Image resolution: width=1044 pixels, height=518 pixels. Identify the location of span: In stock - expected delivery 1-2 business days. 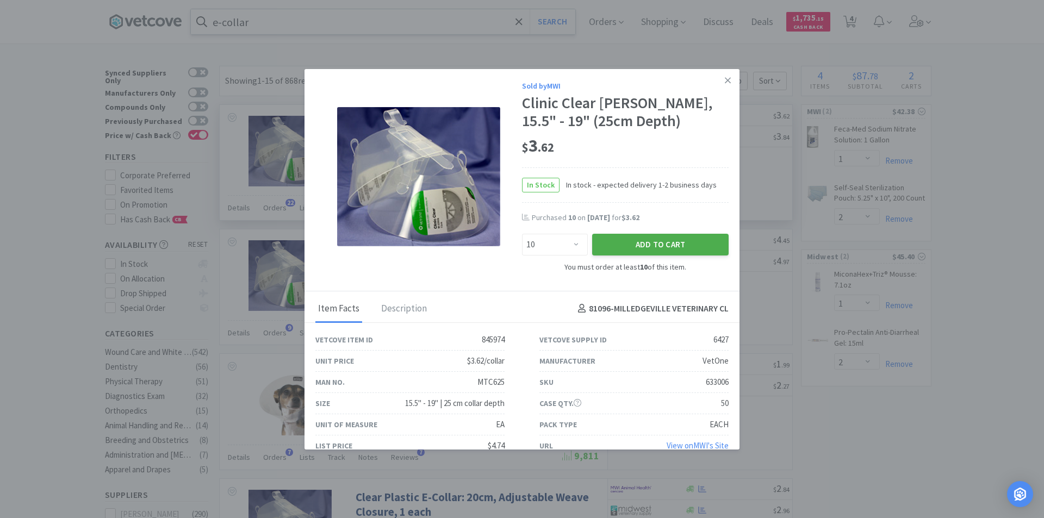
(638, 185).